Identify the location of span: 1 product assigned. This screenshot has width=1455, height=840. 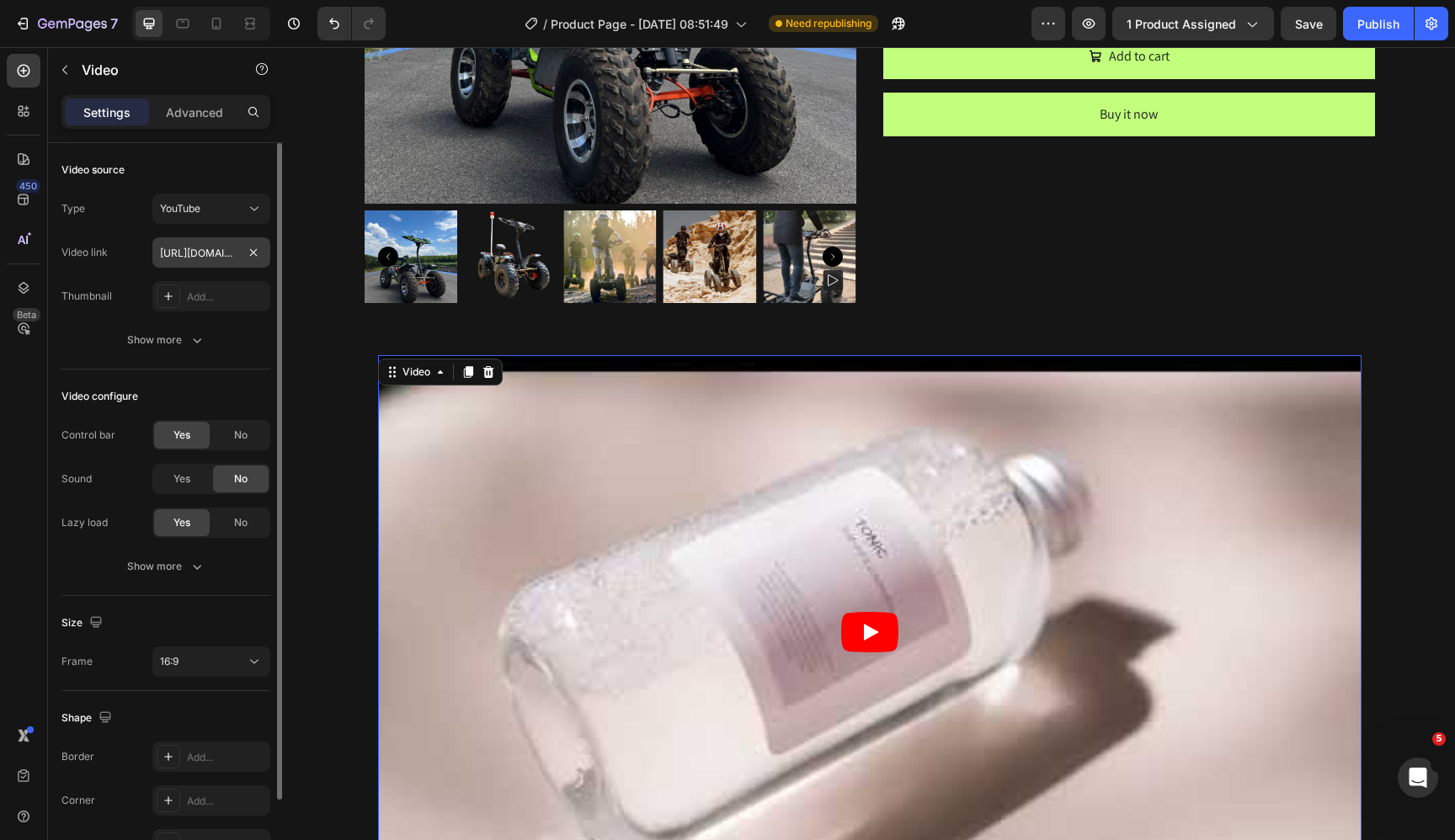
(1181, 24).